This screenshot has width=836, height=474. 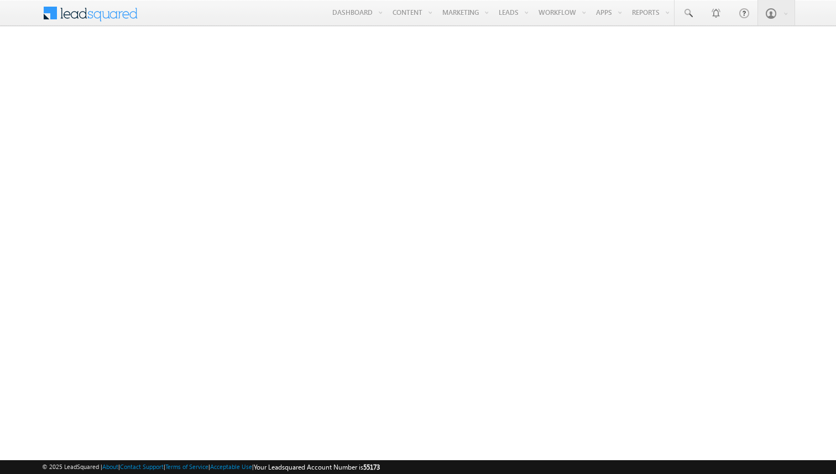 What do you see at coordinates (211, 466) in the screenshot?
I see `span: © 2025 LeadSquared | | | | |` at bounding box center [211, 466].